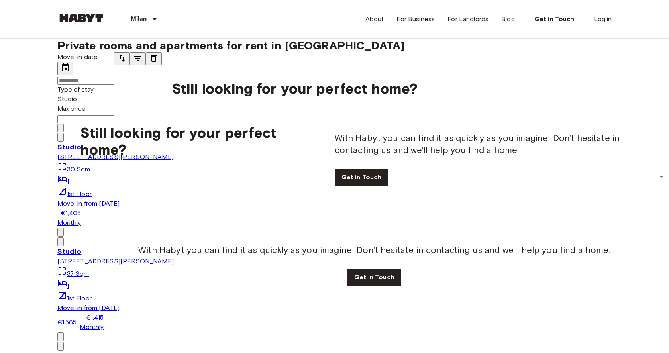  I want to click on span: Still looking for your perfect home?, so click(294, 88).